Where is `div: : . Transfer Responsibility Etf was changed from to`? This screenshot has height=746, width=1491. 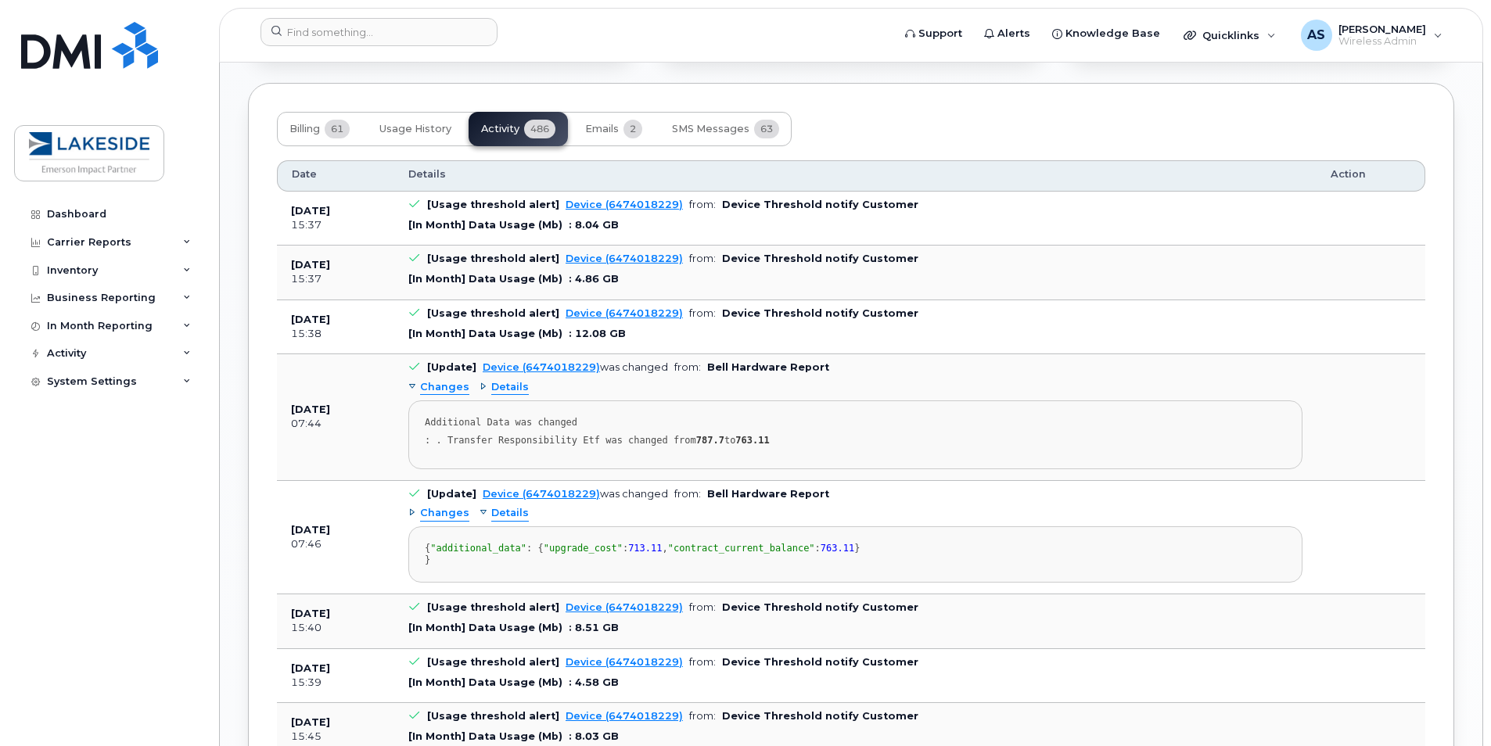
div: : . Transfer Responsibility Etf was changed from to is located at coordinates (855, 440).